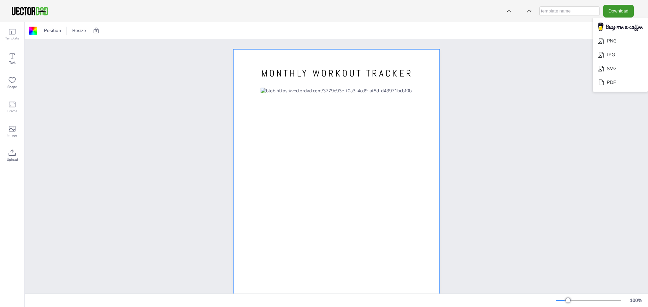 The height and width of the screenshot is (307, 648). What do you see at coordinates (12, 87) in the screenshot?
I see `span: Shape` at bounding box center [12, 87].